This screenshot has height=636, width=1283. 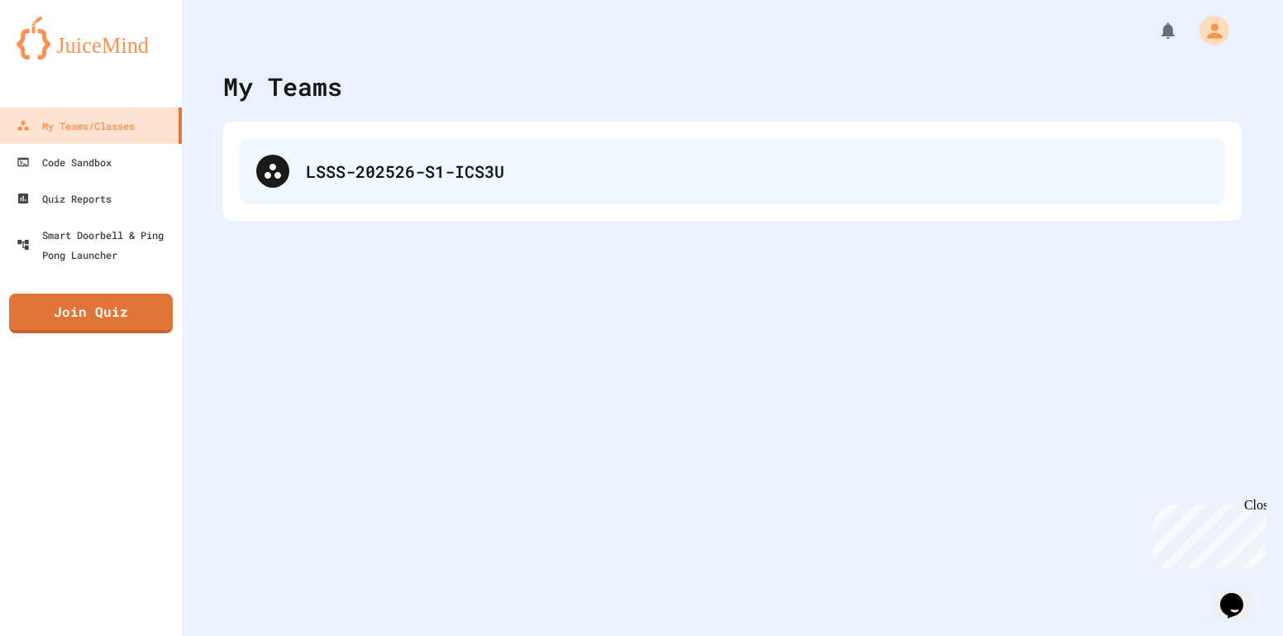 What do you see at coordinates (91, 313) in the screenshot?
I see `a: Join Quiz` at bounding box center [91, 313].